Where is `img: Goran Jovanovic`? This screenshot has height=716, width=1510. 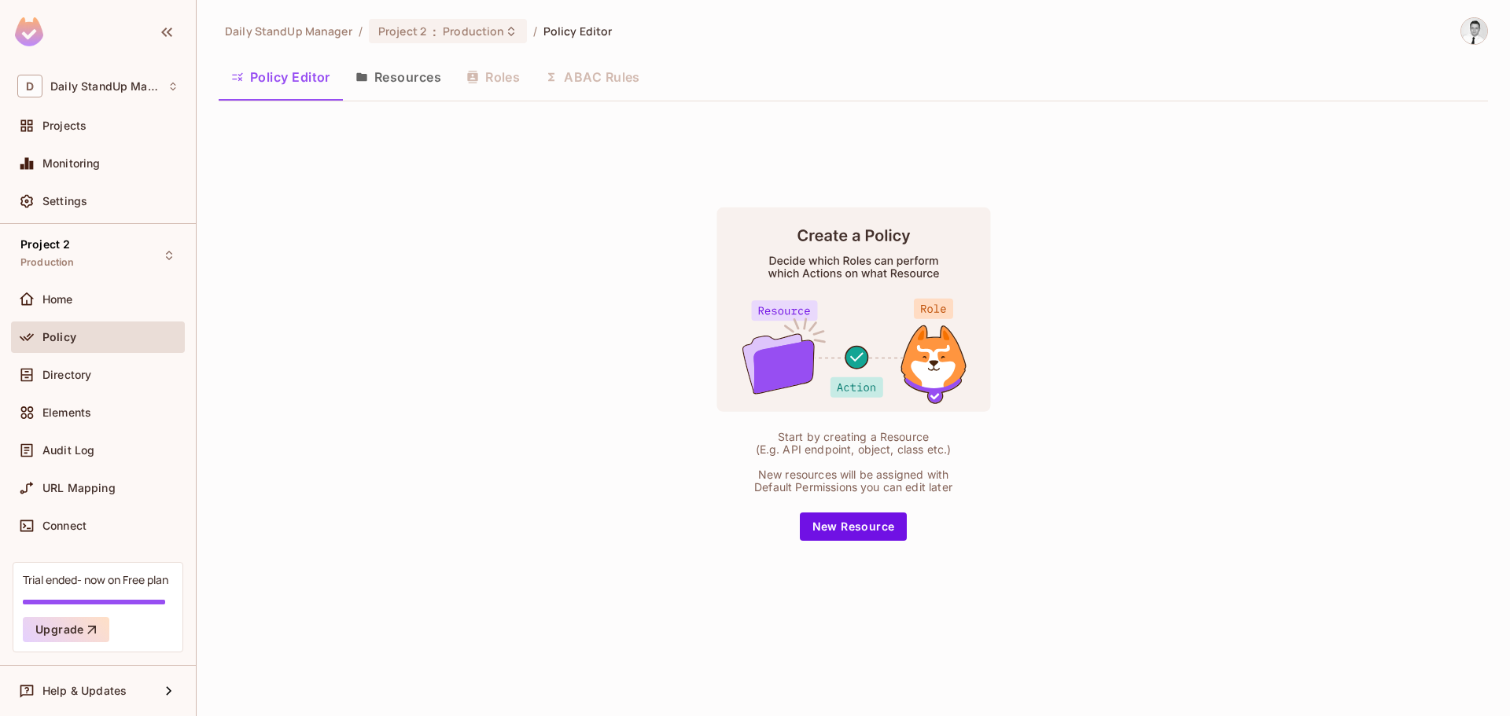 img: Goran Jovanovic is located at coordinates (1474, 31).